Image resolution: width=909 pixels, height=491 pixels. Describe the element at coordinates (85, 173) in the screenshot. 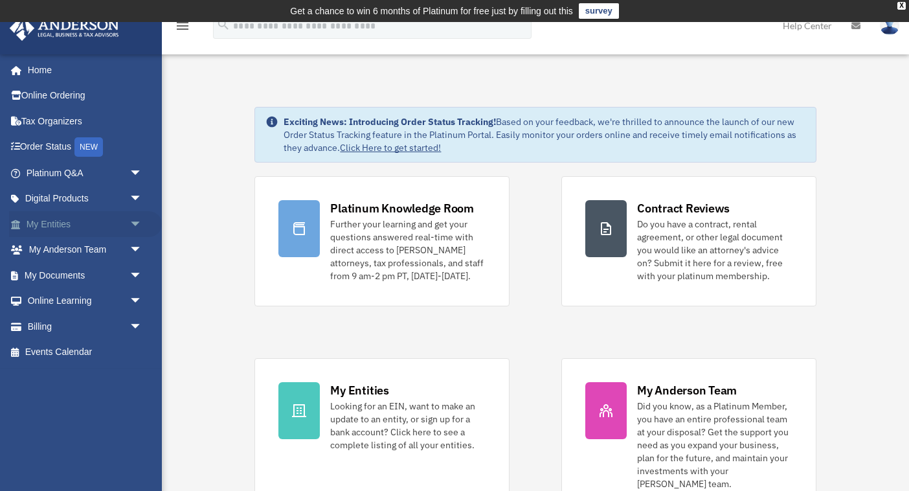

I see `a: Platinum Q&Aarrow_drop_down` at that location.